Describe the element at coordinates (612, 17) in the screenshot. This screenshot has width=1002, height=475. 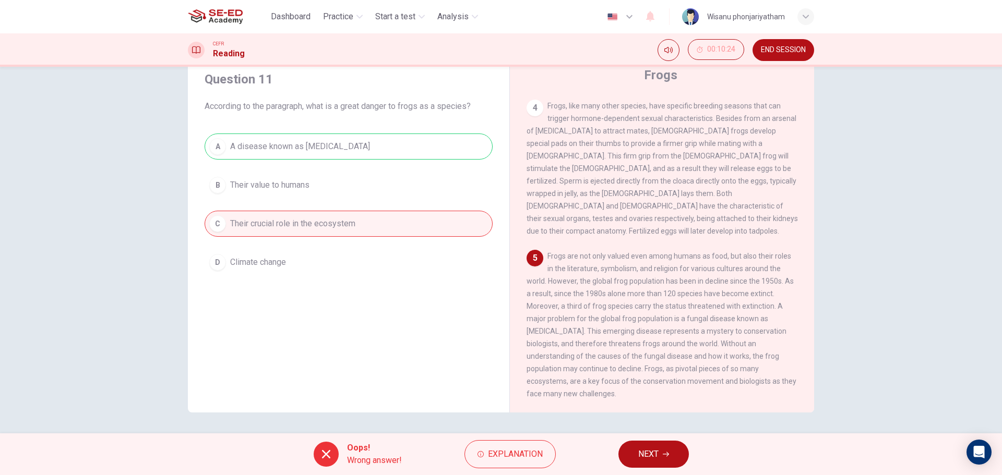
I see `img: en` at that location.